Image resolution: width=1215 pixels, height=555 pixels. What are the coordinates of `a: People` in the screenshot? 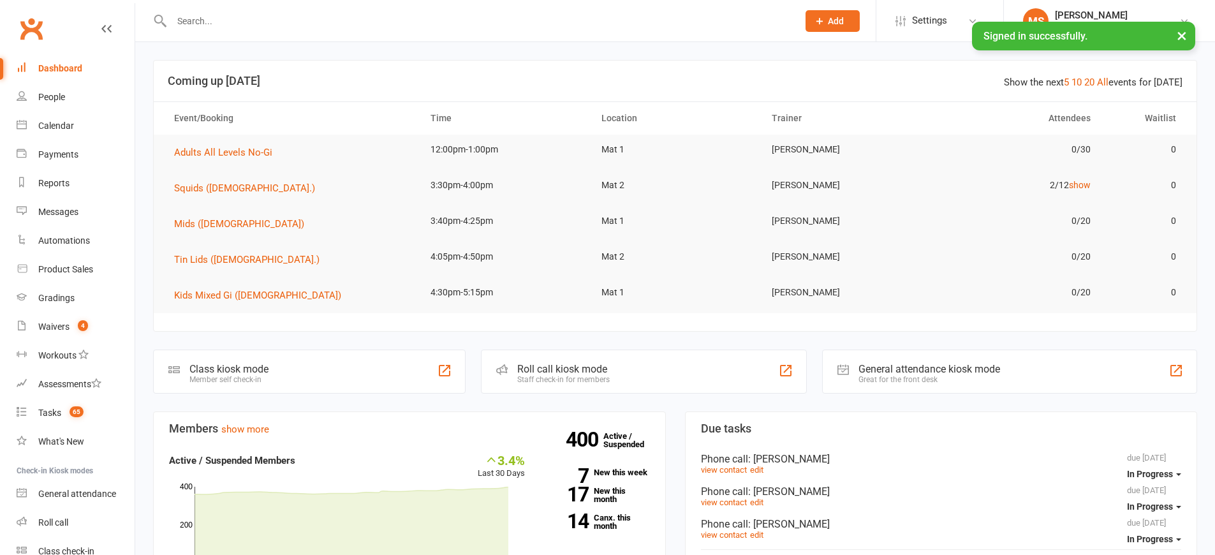 It's located at (75, 97).